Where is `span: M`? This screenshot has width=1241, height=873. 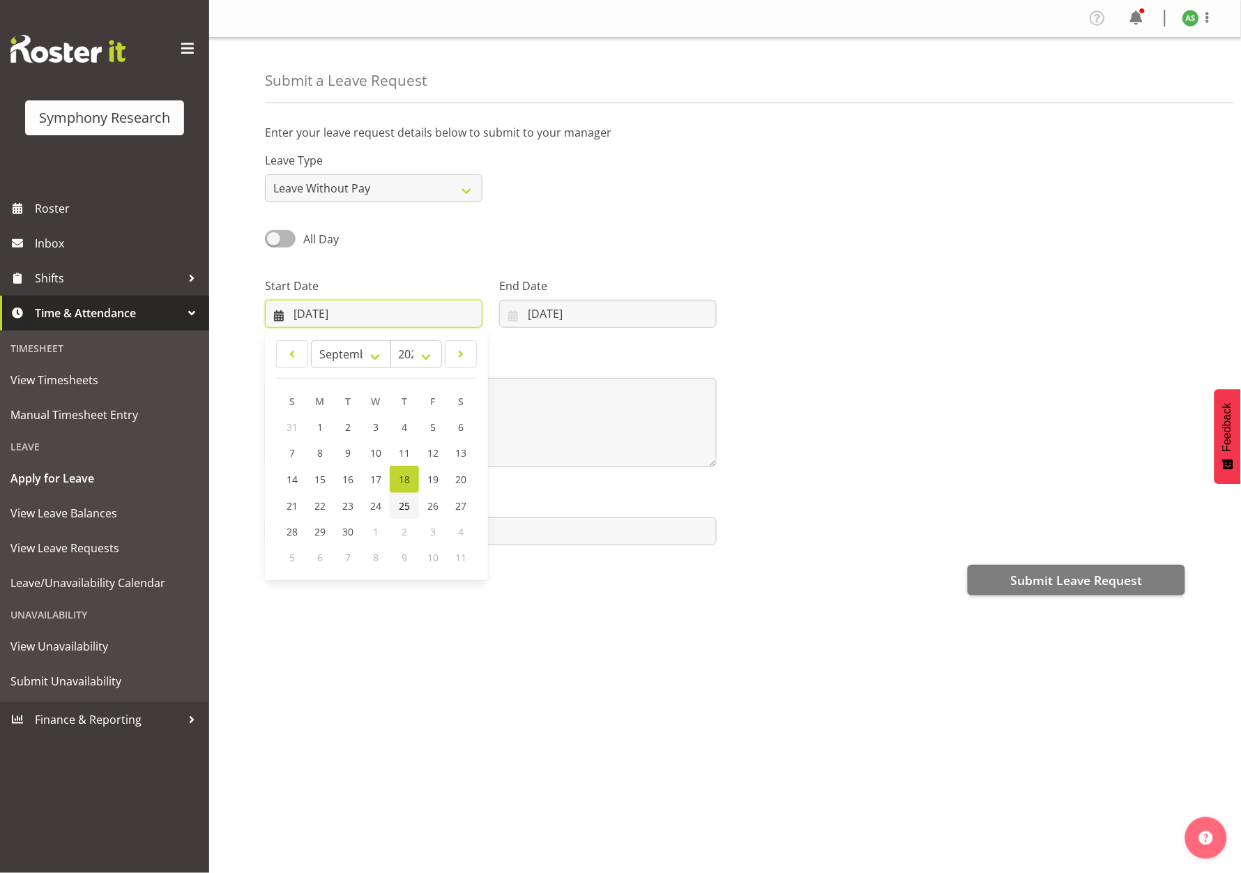 span: M is located at coordinates (320, 401).